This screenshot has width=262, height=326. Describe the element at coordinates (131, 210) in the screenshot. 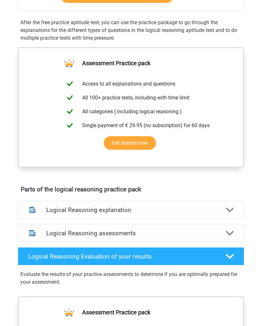

I see `a: explanations Logical Reasoning explanation` at that location.